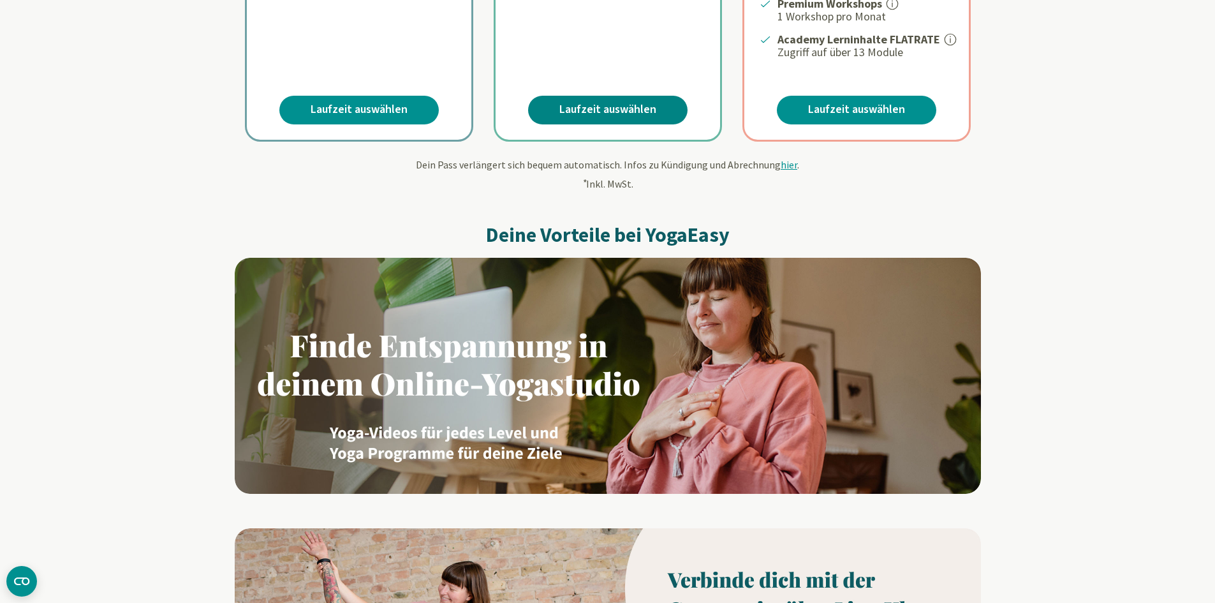  Describe the element at coordinates (608, 376) in the screenshot. I see `img: AAffA0nNPuCLAAAAAElFTkSuQmCC` at that location.